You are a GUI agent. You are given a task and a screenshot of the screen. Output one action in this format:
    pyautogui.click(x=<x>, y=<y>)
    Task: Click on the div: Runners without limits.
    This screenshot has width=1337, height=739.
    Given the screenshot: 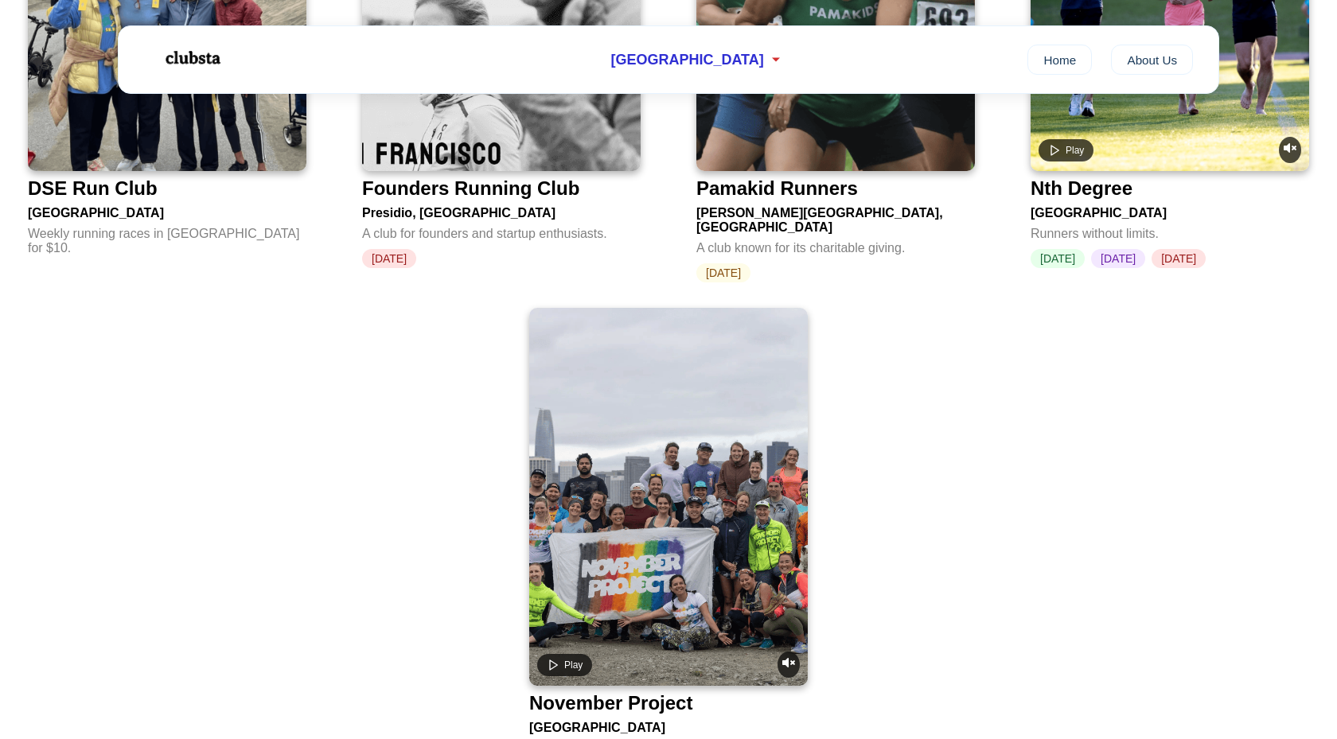 What is the action you would take?
    pyautogui.click(x=1170, y=231)
    